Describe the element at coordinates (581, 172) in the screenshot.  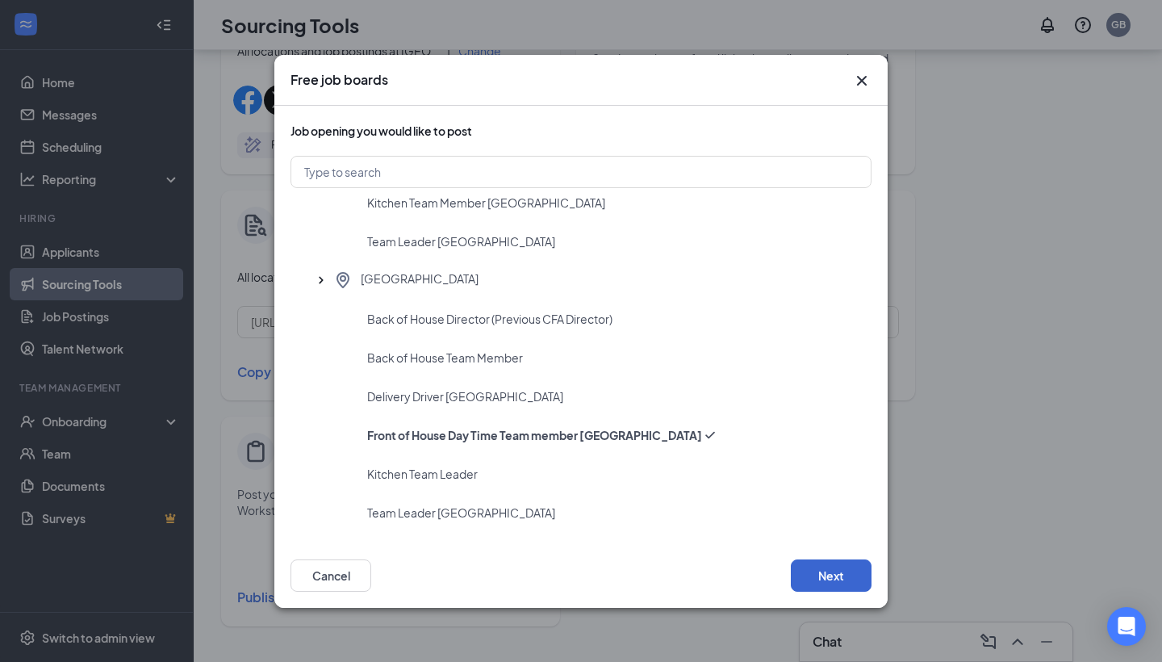
I see `input: Type to search` at that location.